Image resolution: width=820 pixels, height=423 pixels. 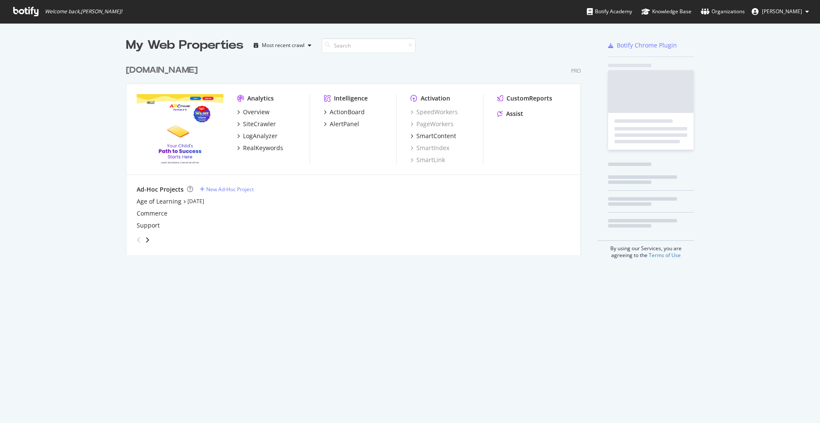 I want to click on a: Botify Chrome Plugin, so click(x=643, y=45).